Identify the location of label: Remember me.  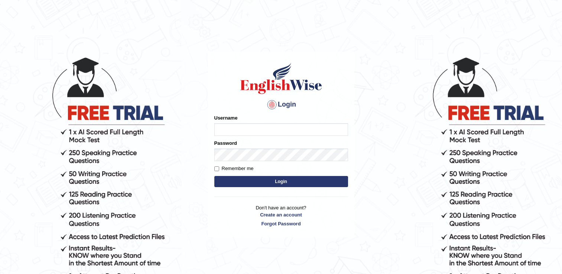
(234, 169).